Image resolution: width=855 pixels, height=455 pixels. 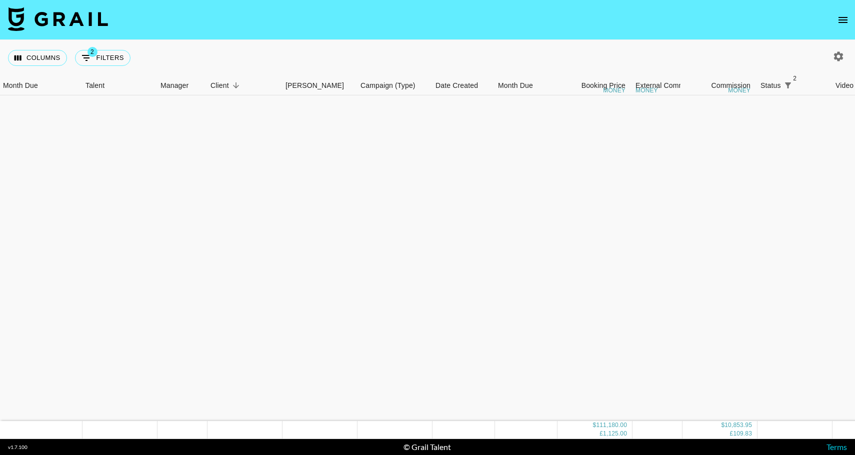 I want to click on div: 2 active filters, so click(x=788, y=85).